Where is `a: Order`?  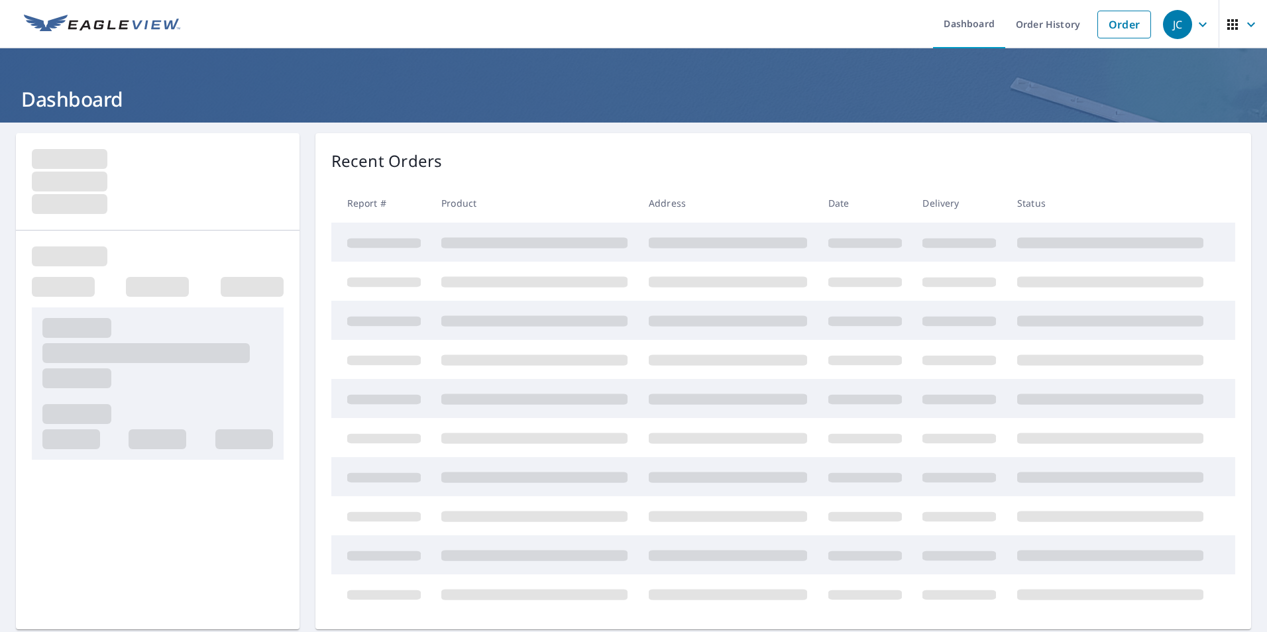 a: Order is located at coordinates (1124, 25).